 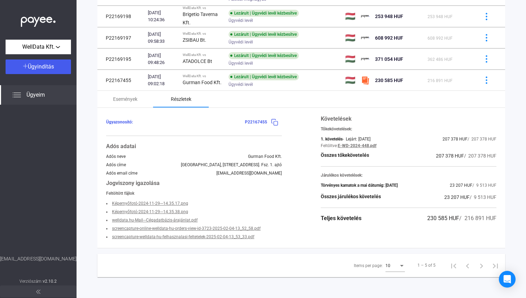 I want to click on span: 216 891 HUF, so click(x=440, y=81).